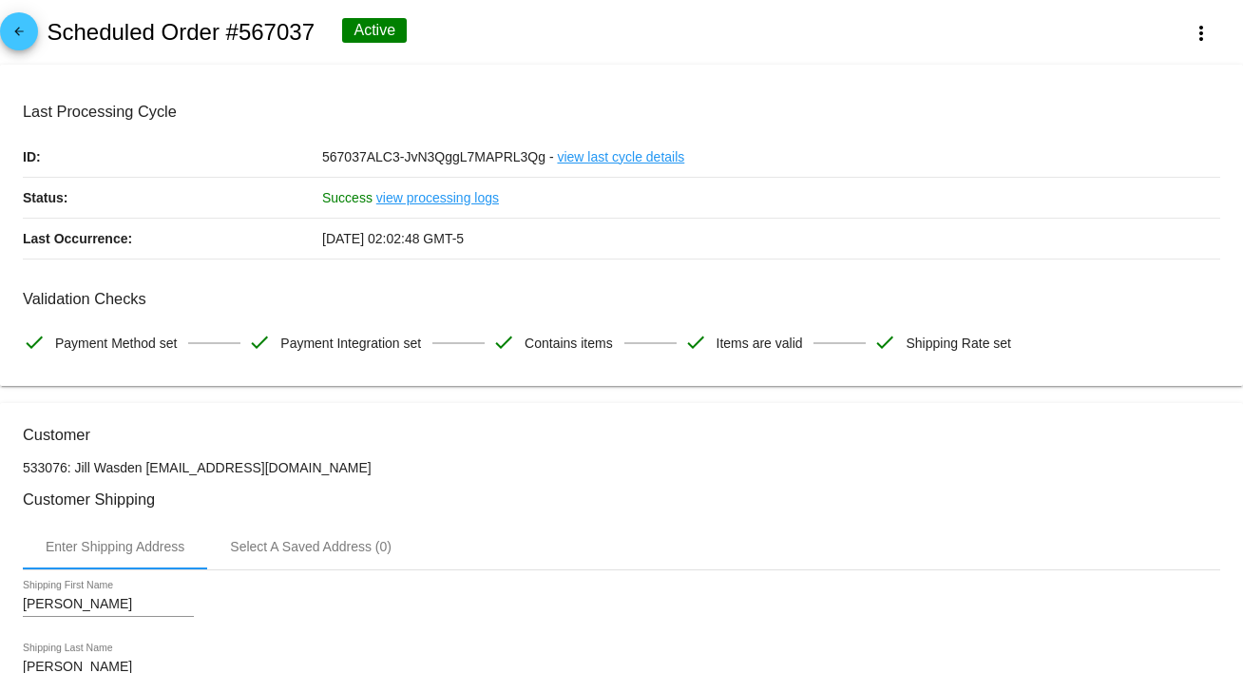 This screenshot has width=1243, height=673. What do you see at coordinates (115, 547) in the screenshot?
I see `div: Enter Shipping Address` at bounding box center [115, 547].